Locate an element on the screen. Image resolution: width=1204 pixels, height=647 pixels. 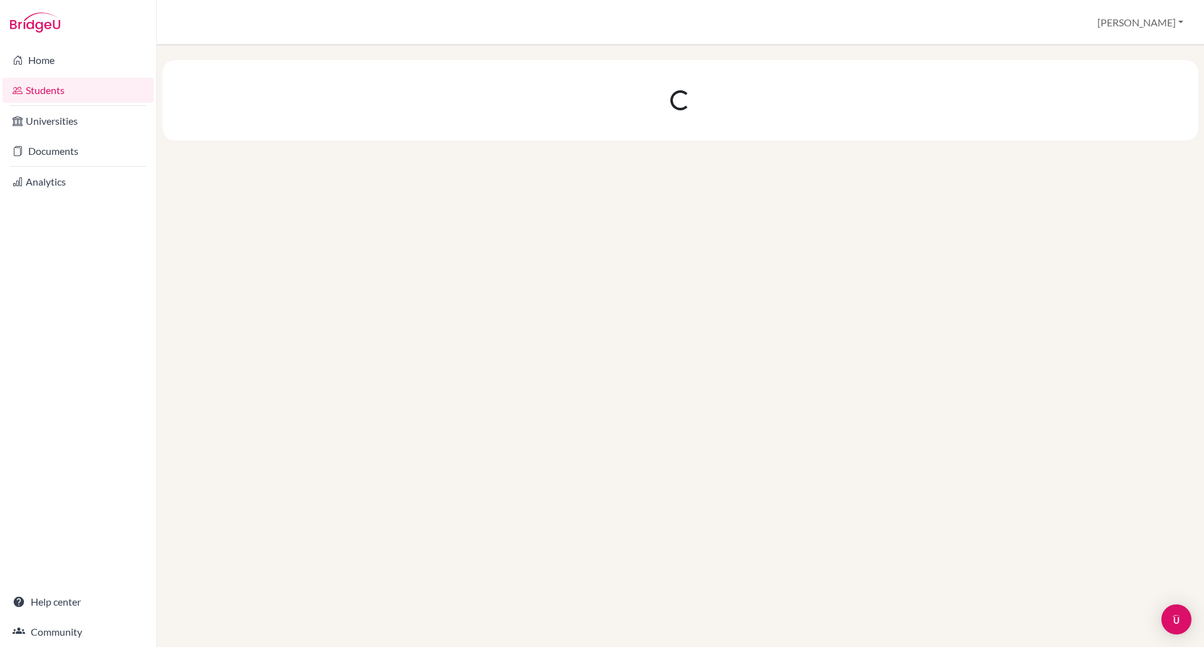
a: Community is located at coordinates (78, 632).